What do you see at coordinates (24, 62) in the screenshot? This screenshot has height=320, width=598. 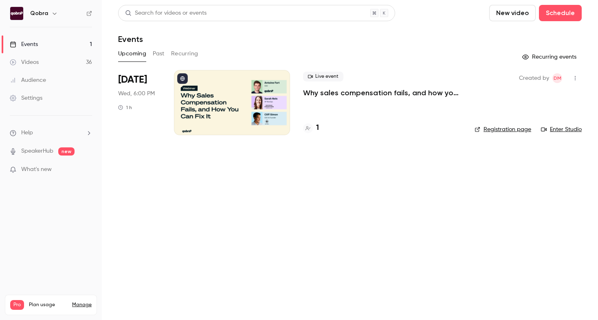 I see `div: Videos` at bounding box center [24, 62].